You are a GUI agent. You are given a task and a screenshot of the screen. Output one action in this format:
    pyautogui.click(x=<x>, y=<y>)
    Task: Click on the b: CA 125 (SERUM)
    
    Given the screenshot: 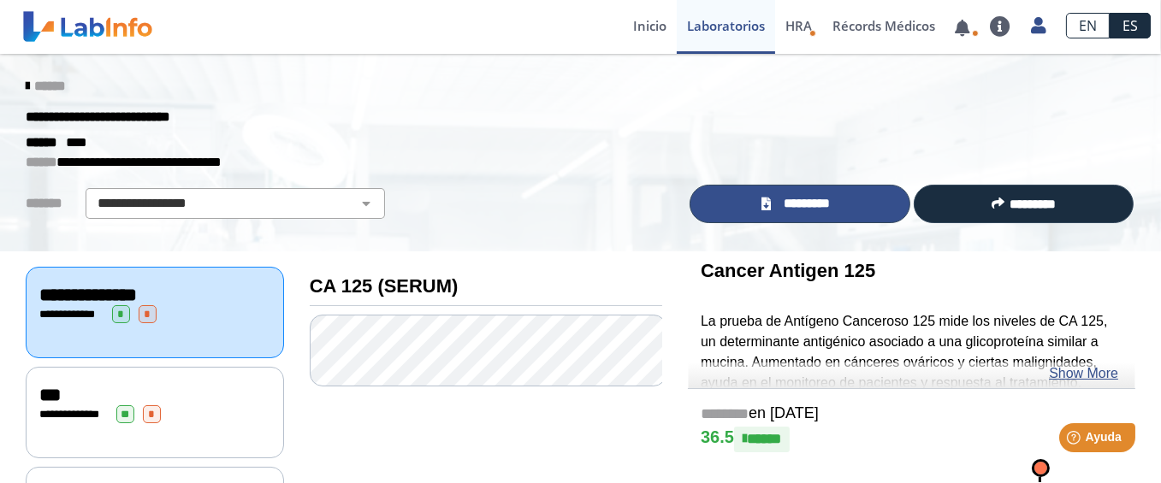 What is the action you would take?
    pyautogui.click(x=384, y=286)
    